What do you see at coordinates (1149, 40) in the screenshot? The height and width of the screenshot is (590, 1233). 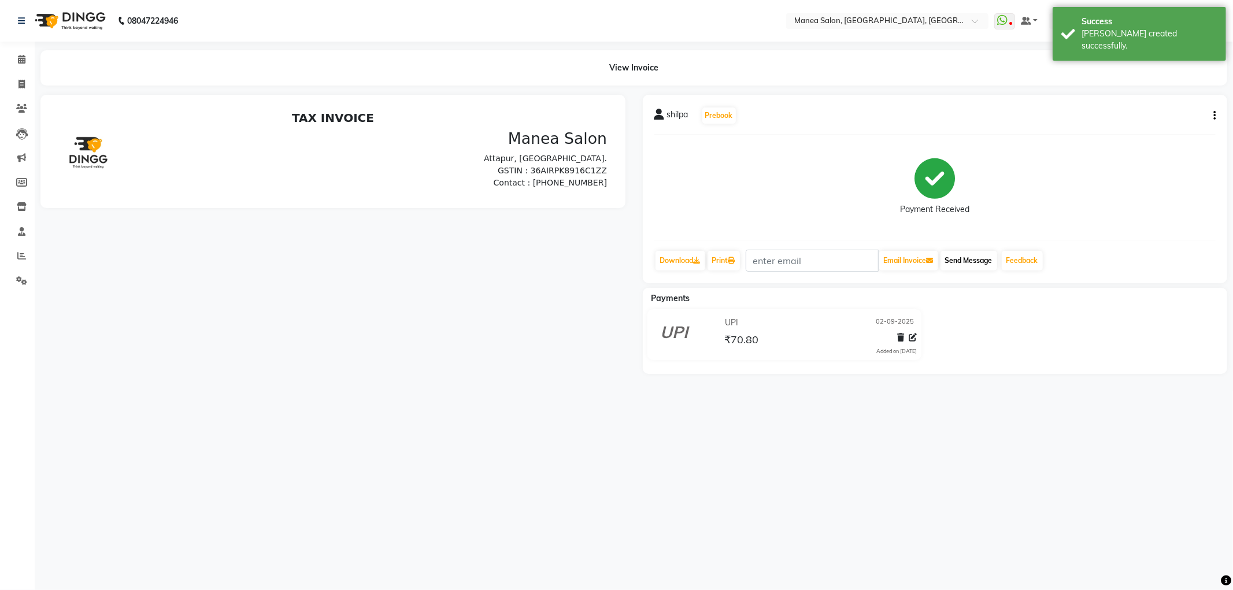 I see `div: Bill created successfully.` at bounding box center [1149, 40].